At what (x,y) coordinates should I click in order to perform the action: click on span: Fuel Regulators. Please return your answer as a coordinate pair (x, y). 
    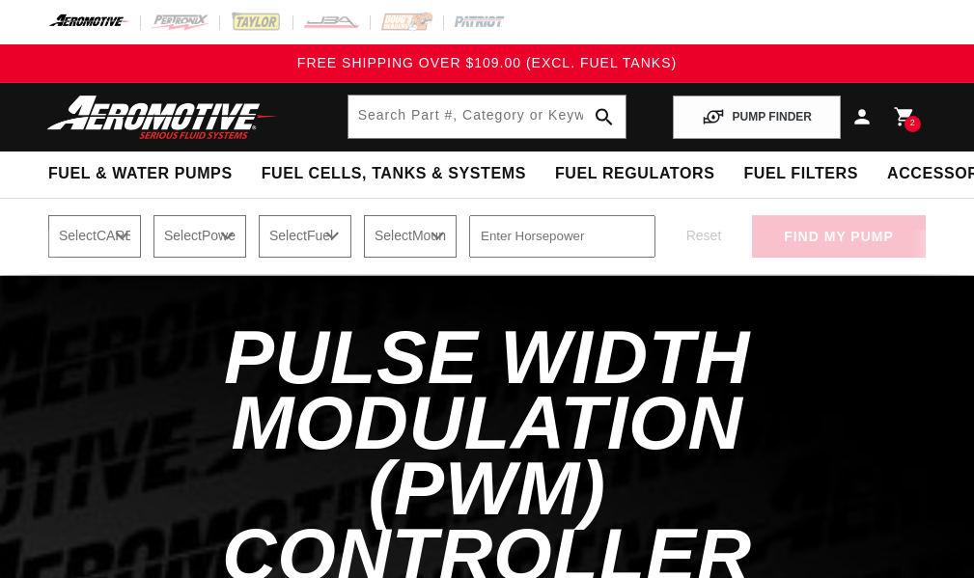
    Looking at the image, I should click on (634, 174).